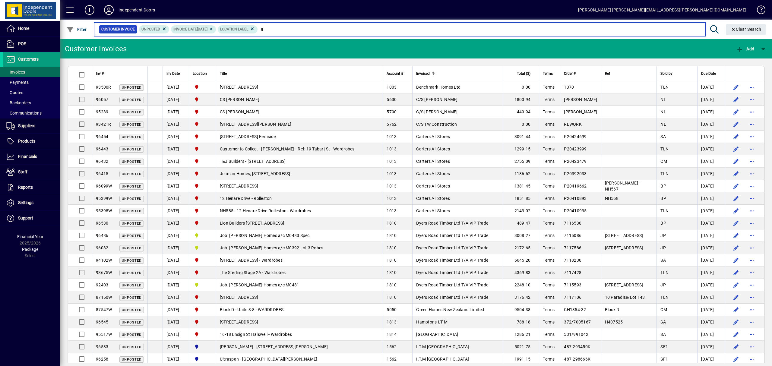 This screenshot has height=366, width=772. I want to click on span: Settings, so click(26, 203).